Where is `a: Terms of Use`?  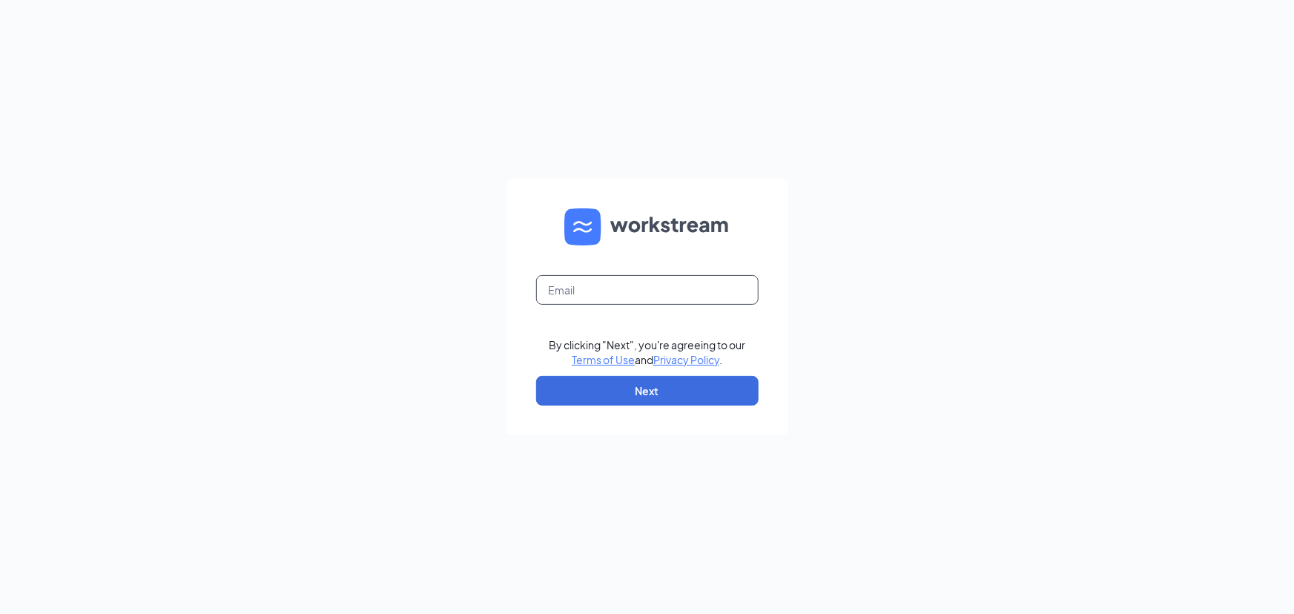 a: Terms of Use is located at coordinates (603, 360).